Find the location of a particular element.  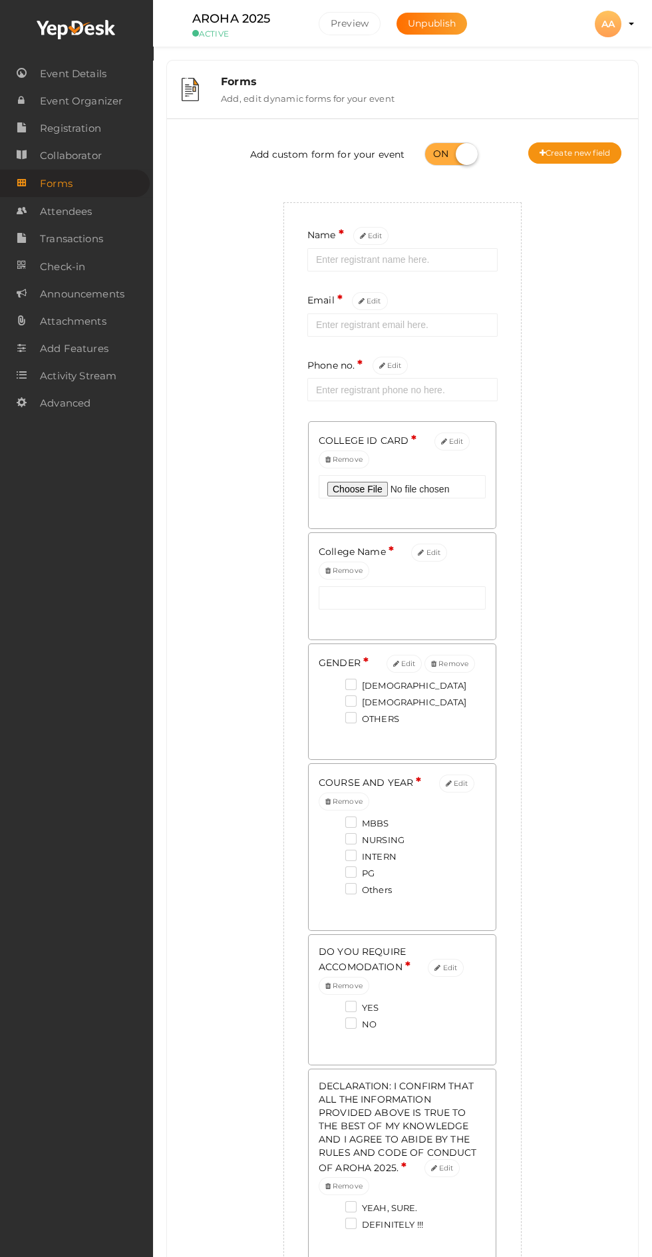

button: Name* is located at coordinates (371, 235).